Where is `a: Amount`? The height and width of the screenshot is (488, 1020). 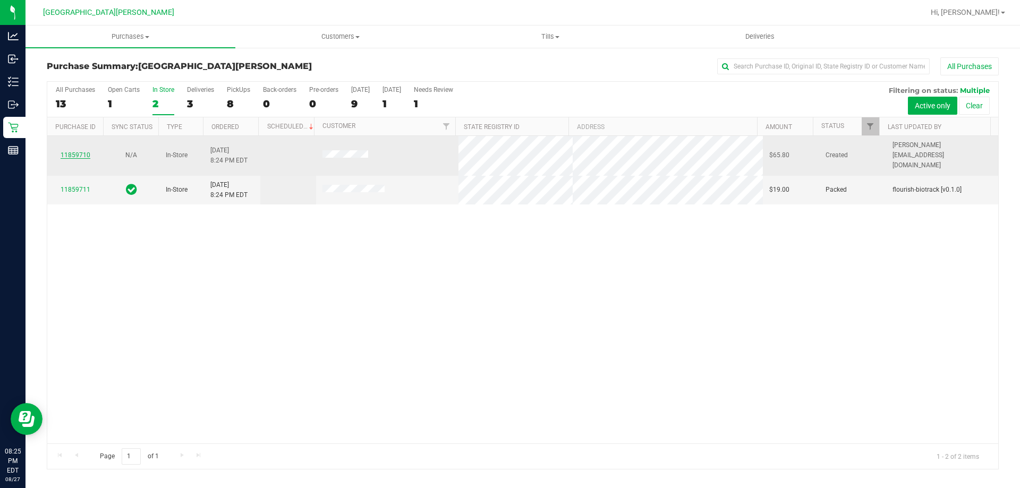 a: Amount is located at coordinates (779, 127).